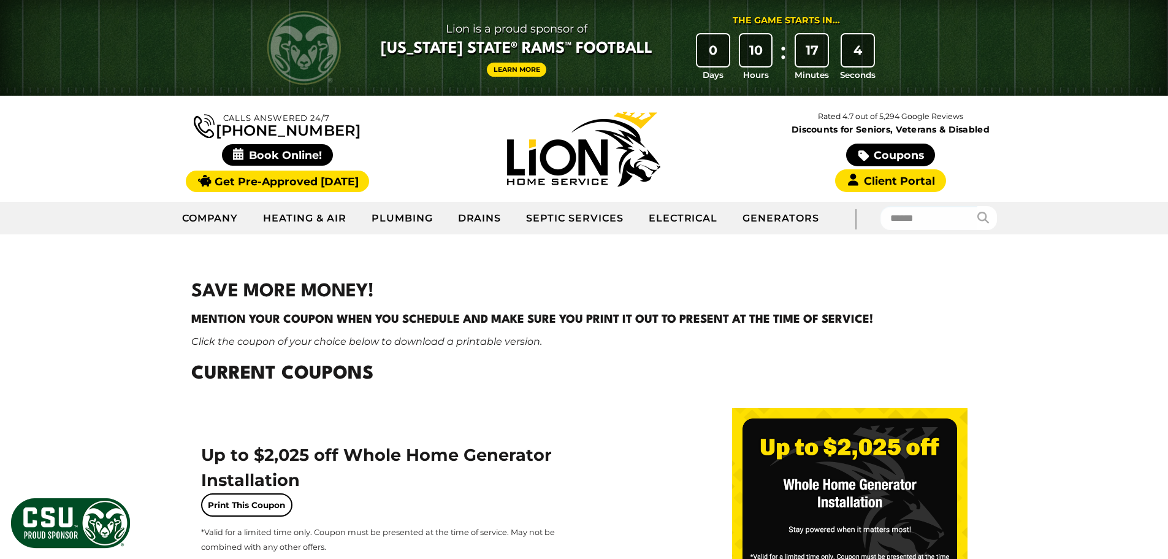  I want to click on em: Click the coupon of your choice below to download a printable version., so click(367, 341).